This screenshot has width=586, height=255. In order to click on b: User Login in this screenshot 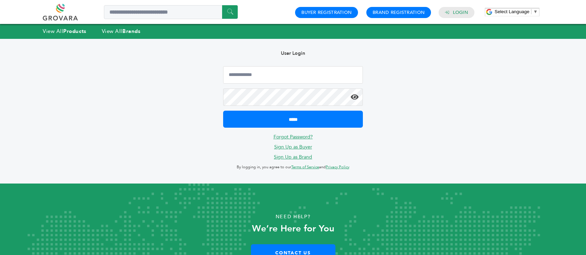, I will do `click(293, 53)`.